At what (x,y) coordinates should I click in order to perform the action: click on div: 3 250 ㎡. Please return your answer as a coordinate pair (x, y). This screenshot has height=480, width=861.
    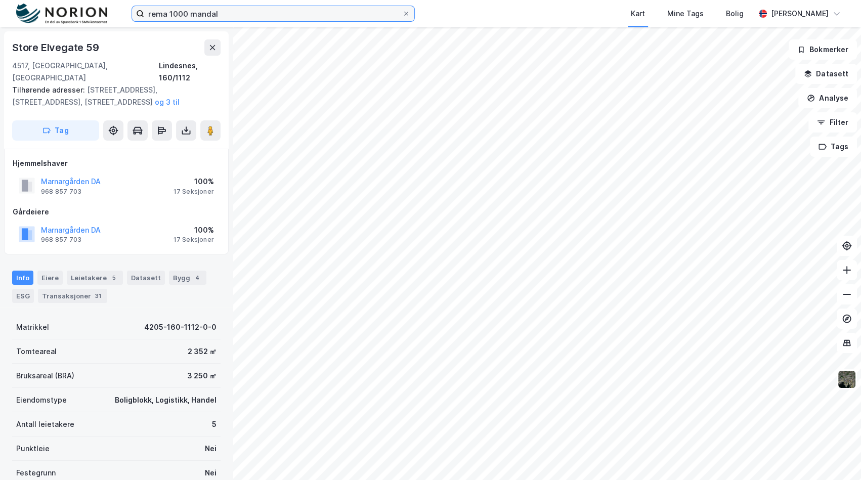
    Looking at the image, I should click on (202, 376).